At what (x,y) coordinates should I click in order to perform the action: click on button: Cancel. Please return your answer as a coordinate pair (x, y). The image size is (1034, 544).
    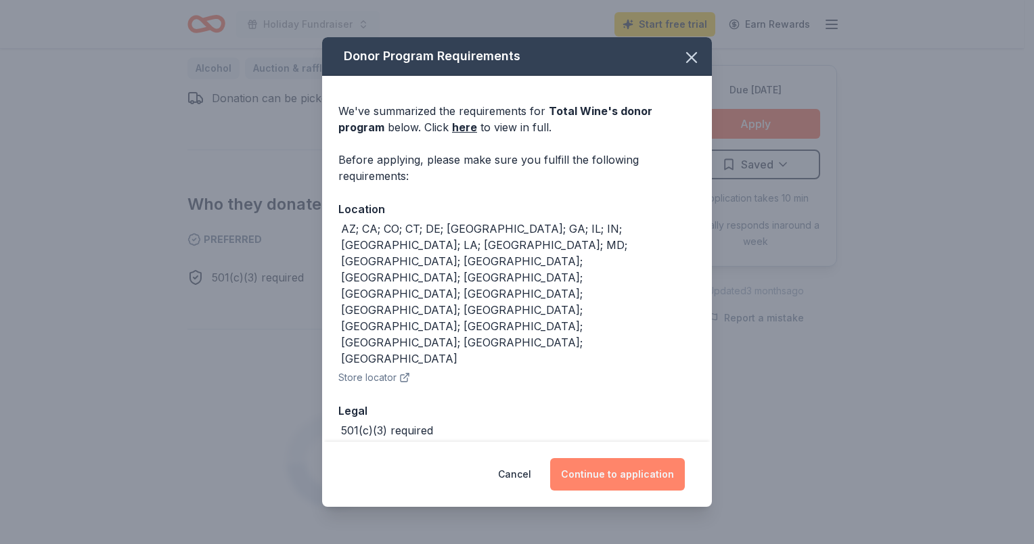
    Looking at the image, I should click on (514, 474).